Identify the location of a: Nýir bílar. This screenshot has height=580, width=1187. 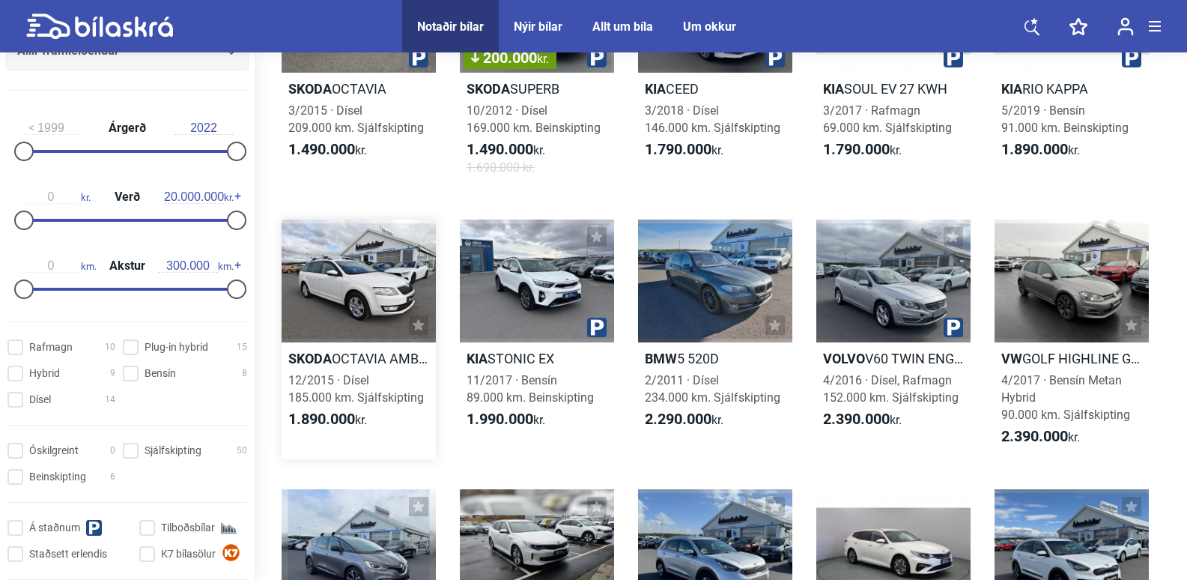
(538, 26).